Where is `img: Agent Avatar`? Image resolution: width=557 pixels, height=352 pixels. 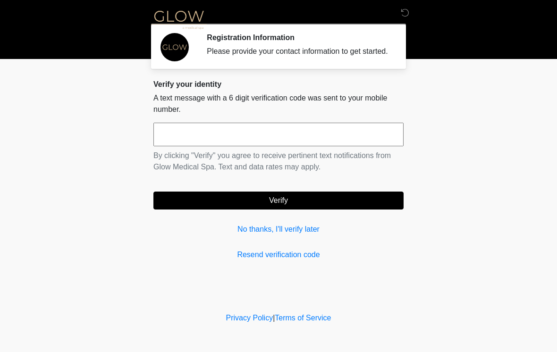
img: Agent Avatar is located at coordinates (175, 47).